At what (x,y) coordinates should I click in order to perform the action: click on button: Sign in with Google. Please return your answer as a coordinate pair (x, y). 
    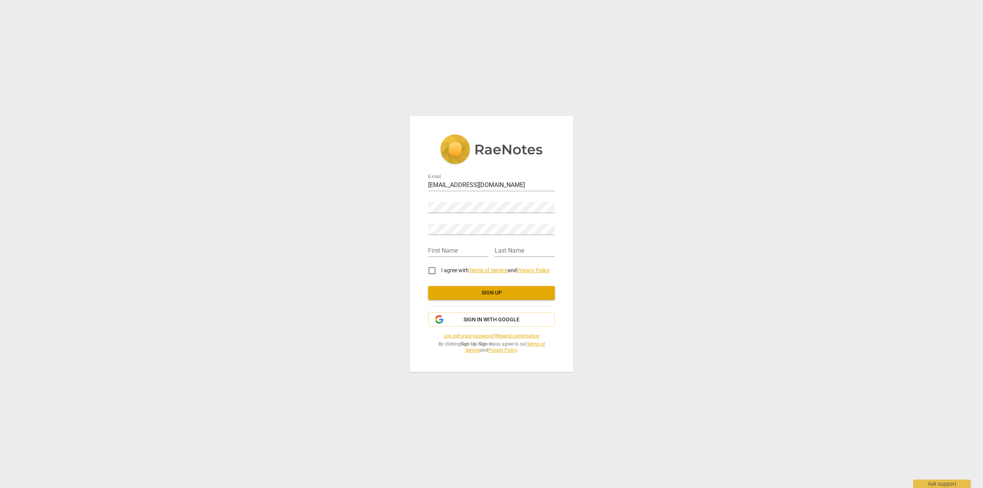
    Looking at the image, I should click on (491, 320).